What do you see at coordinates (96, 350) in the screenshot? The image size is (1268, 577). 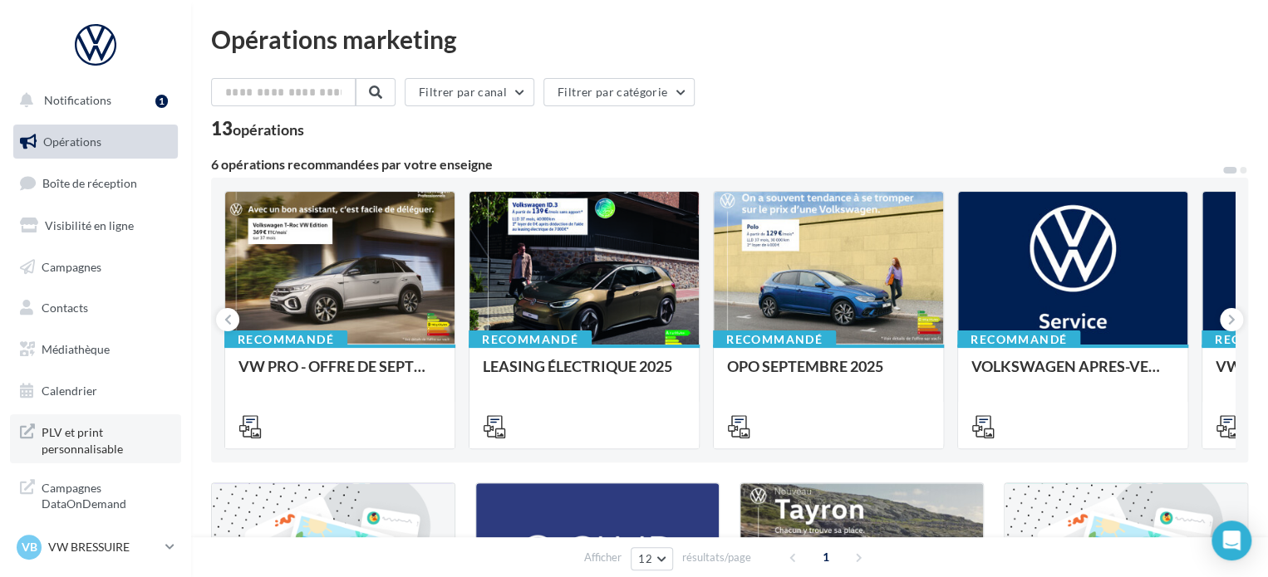 I see `a: Médiathèque` at bounding box center [96, 350].